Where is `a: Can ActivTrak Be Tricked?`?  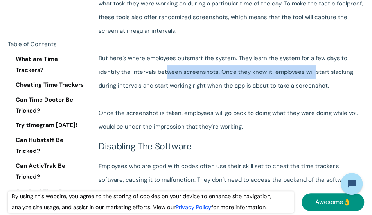
a: Can ActivTrak Be Tricked? is located at coordinates (47, 172).